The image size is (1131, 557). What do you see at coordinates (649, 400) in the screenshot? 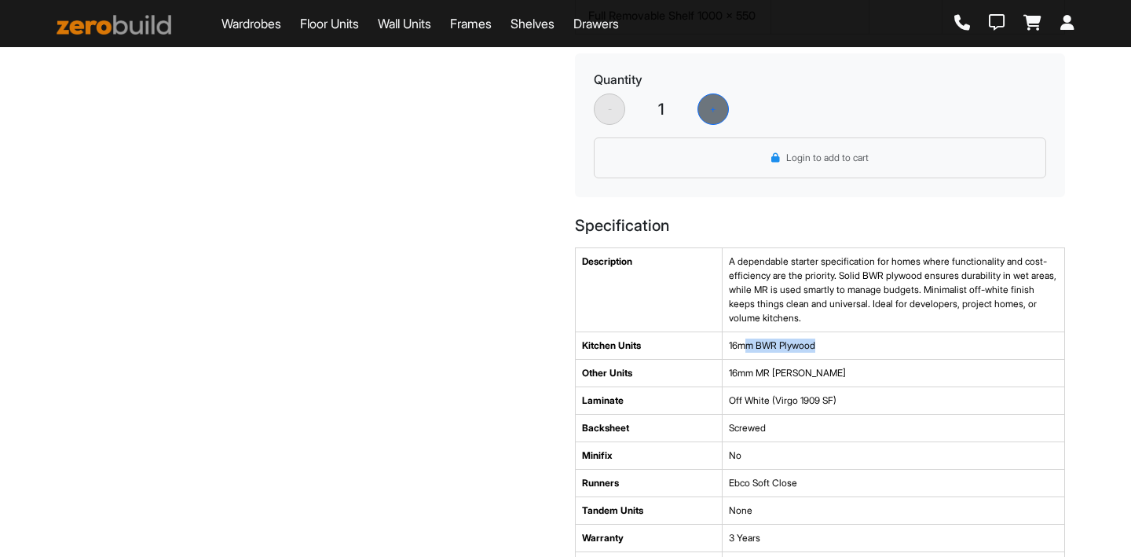
I see `td: Laminate` at bounding box center [649, 400].